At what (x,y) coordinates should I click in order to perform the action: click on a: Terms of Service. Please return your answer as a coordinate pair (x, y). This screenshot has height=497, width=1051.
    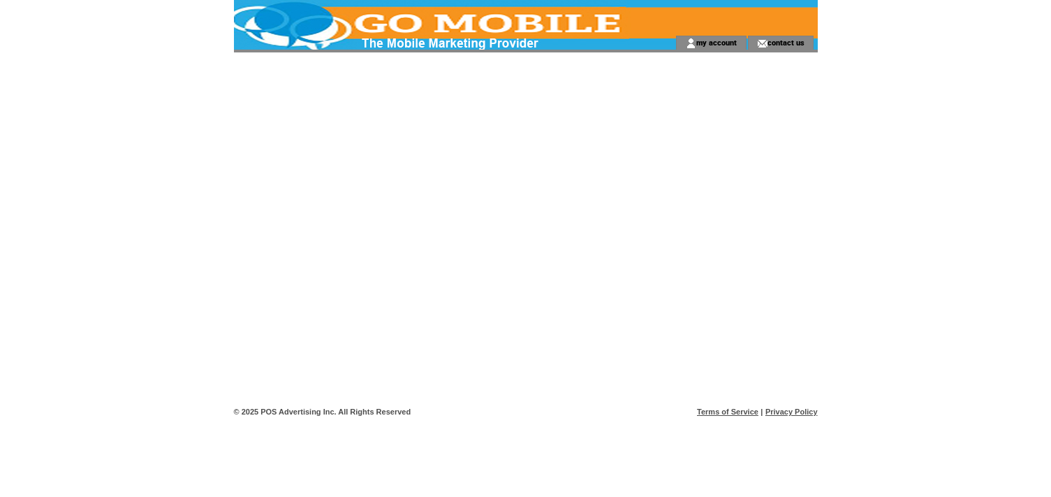
    Looking at the image, I should click on (728, 412).